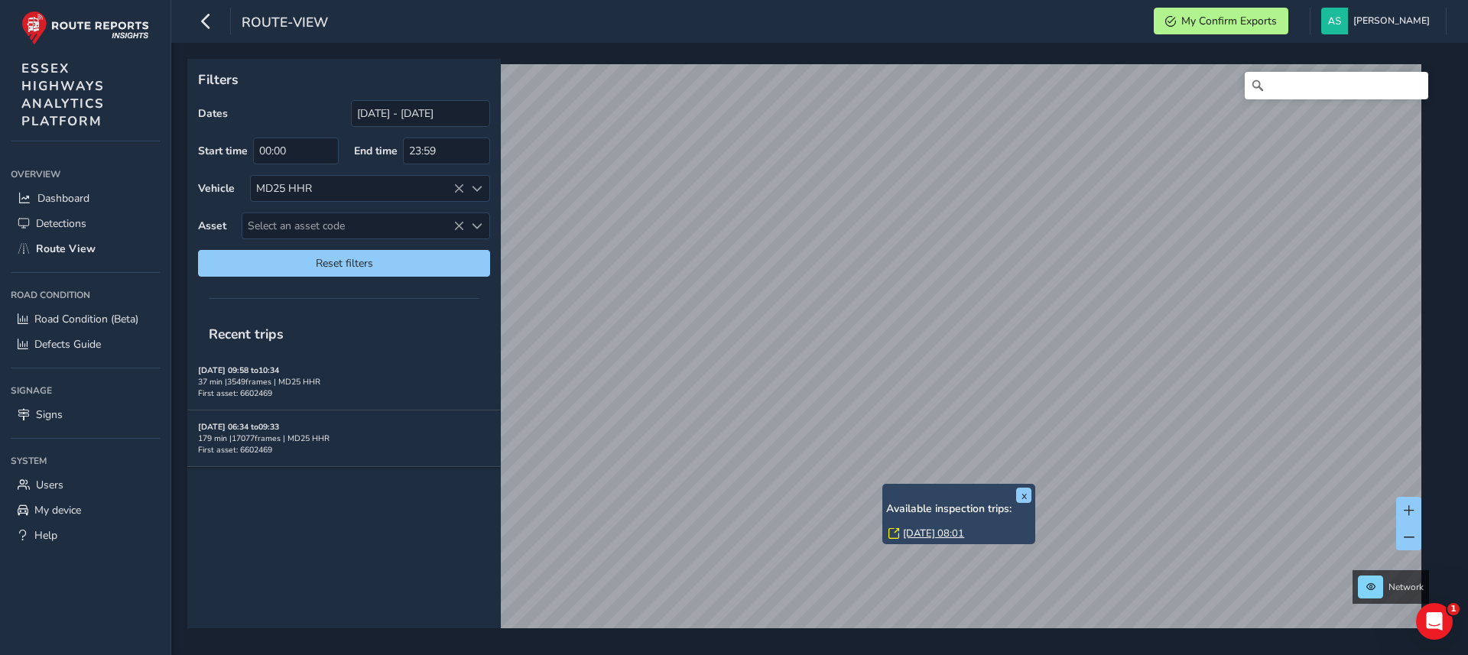 The image size is (1468, 655). I want to click on span: Road Condition (Beta), so click(86, 319).